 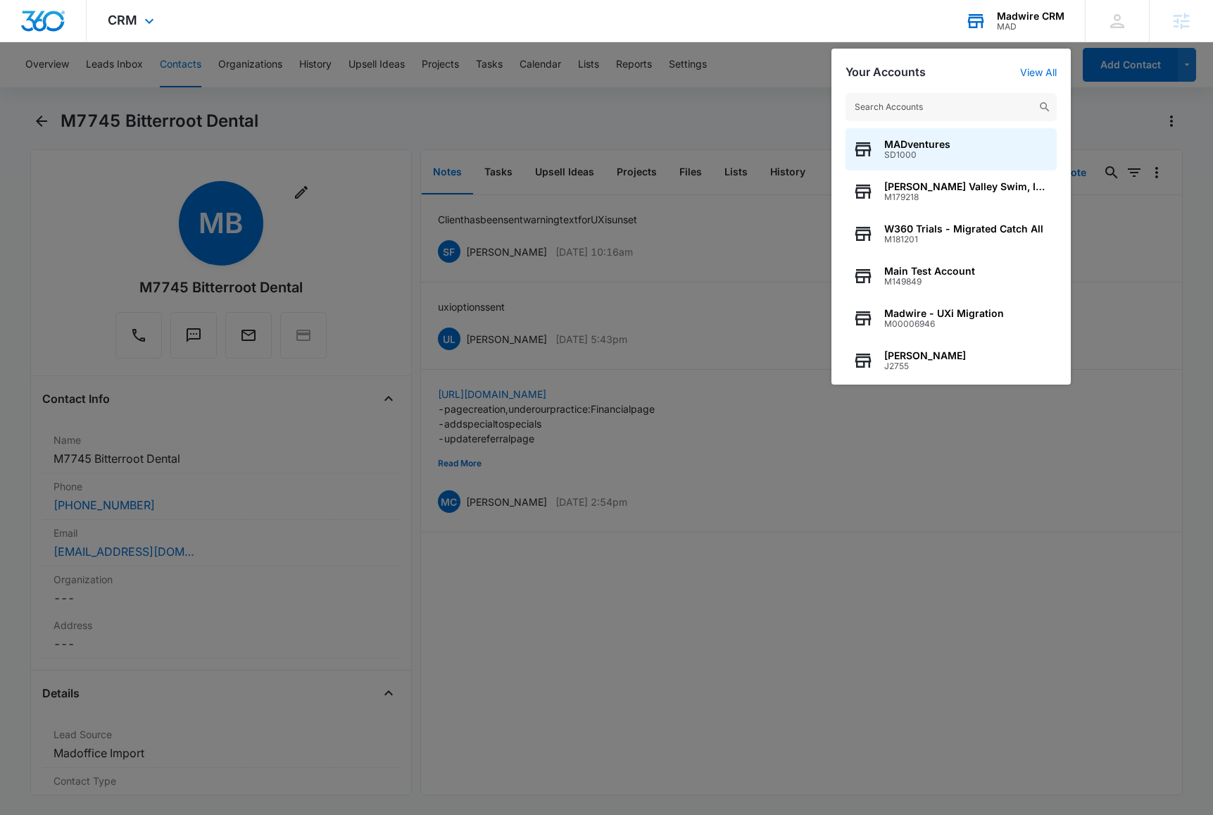 What do you see at coordinates (1038, 72) in the screenshot?
I see `a: View All` at bounding box center [1038, 72].